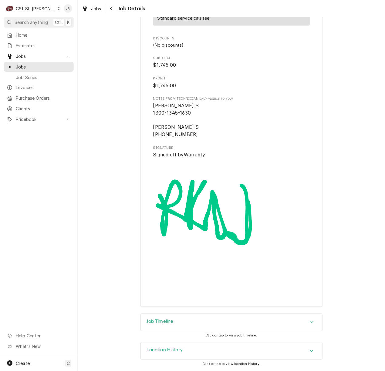  What do you see at coordinates (39, 35) in the screenshot?
I see `a: Home` at bounding box center [39, 35].